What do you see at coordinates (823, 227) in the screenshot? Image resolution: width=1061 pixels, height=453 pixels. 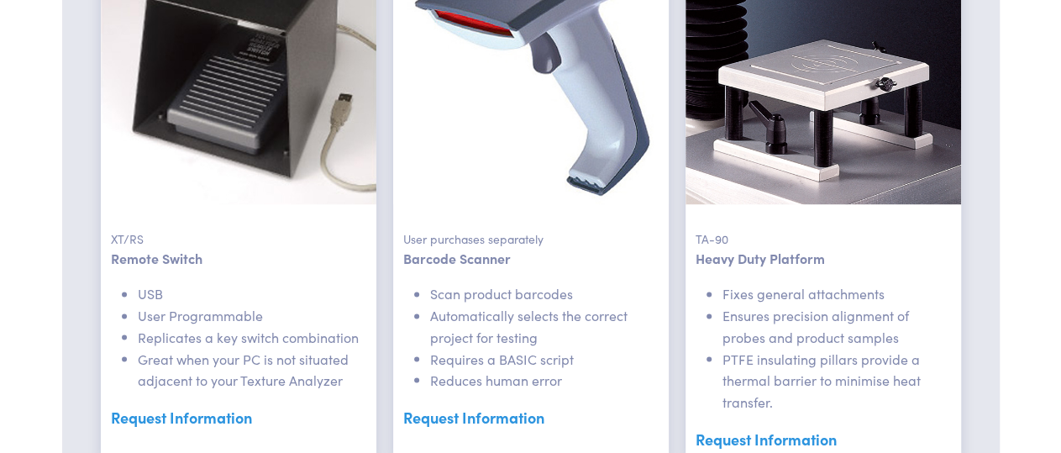 I see `p: TA-90` at bounding box center [823, 227].